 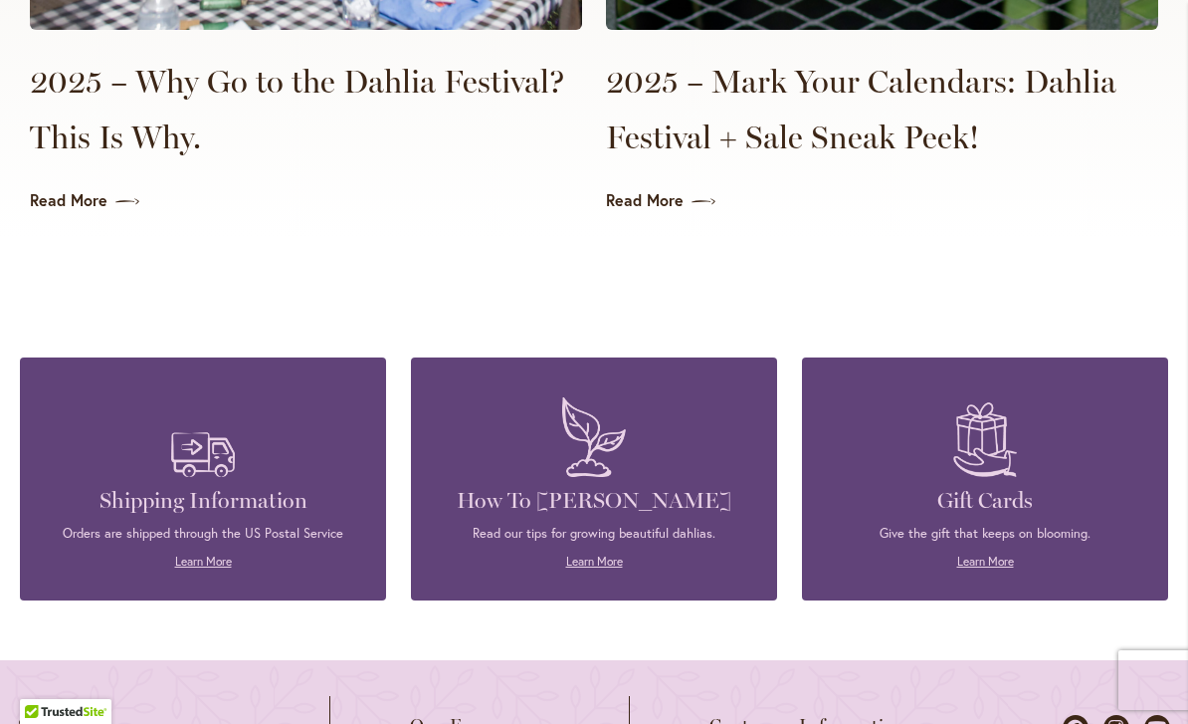 What do you see at coordinates (306, 109) in the screenshot?
I see `a: 2025 – Why Go to the Dahlia Festival? This Is Why.` at bounding box center [306, 109].